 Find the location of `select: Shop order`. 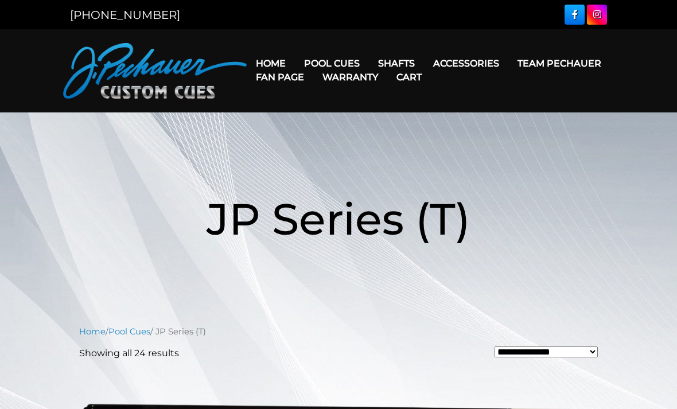

select: Shop order is located at coordinates (546, 352).